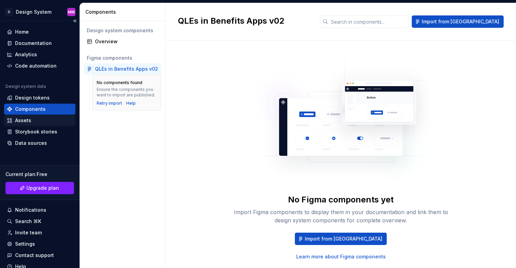 The height and width of the screenshot is (268, 516). Describe the element at coordinates (40, 120) in the screenshot. I see `a: Assets` at that location.